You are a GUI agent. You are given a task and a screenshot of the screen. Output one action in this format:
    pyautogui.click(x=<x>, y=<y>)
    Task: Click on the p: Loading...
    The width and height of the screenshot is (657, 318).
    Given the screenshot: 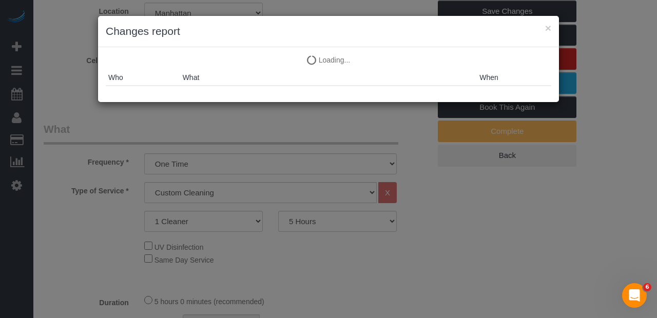 What is the action you would take?
    pyautogui.click(x=328, y=60)
    